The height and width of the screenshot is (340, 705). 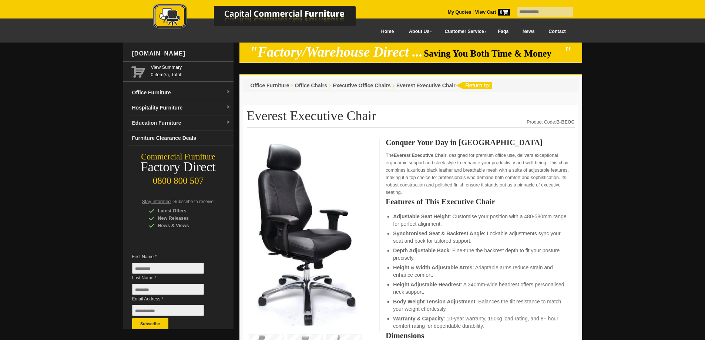 What do you see at coordinates (178, 179) in the screenshot?
I see `div: 0800 800 507` at bounding box center [178, 179].